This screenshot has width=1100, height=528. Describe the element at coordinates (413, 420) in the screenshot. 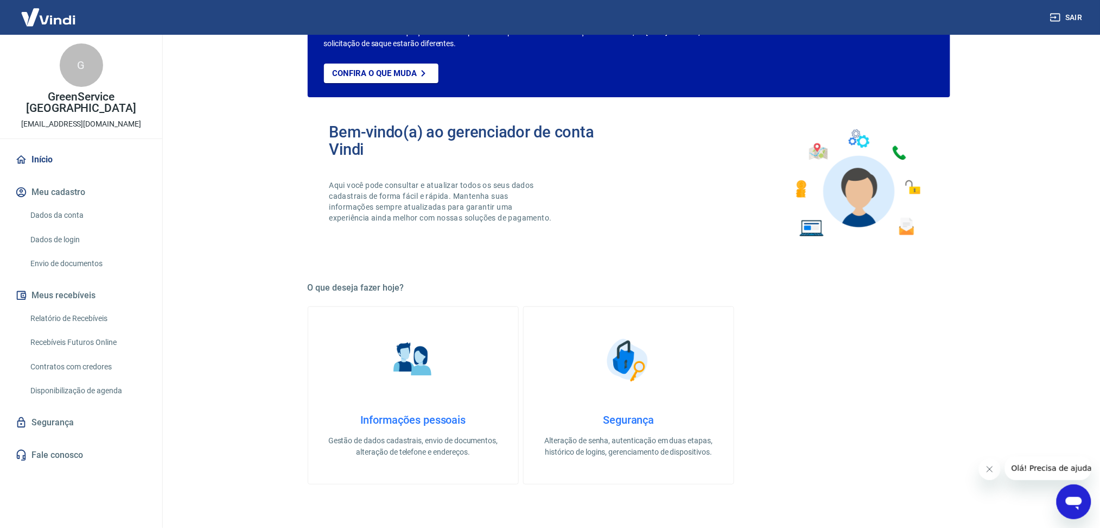

I see `h4: Informações pessoais` at that location.